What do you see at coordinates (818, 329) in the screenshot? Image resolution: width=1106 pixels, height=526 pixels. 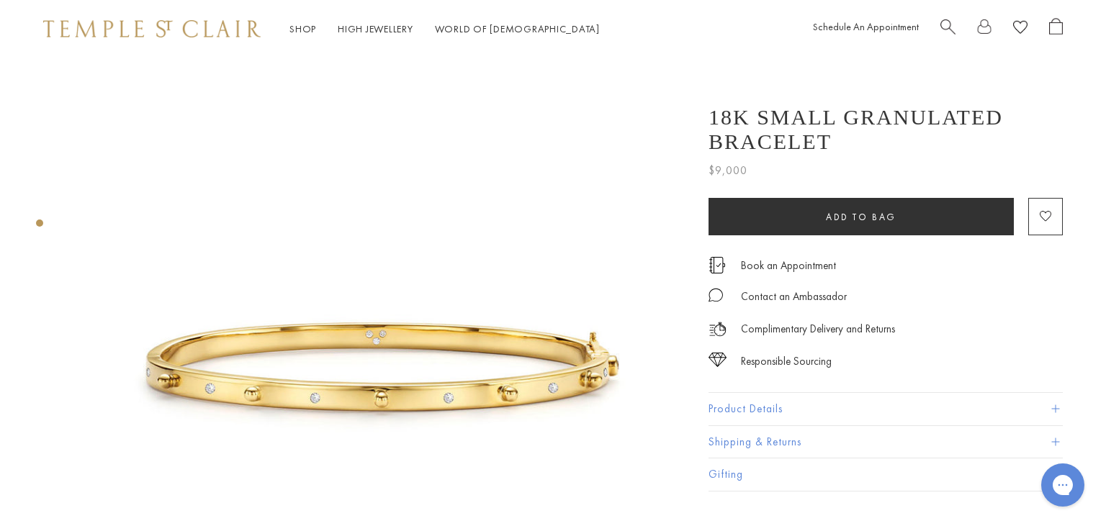 I see `p: Complimentary Delivery and Returns` at bounding box center [818, 329].